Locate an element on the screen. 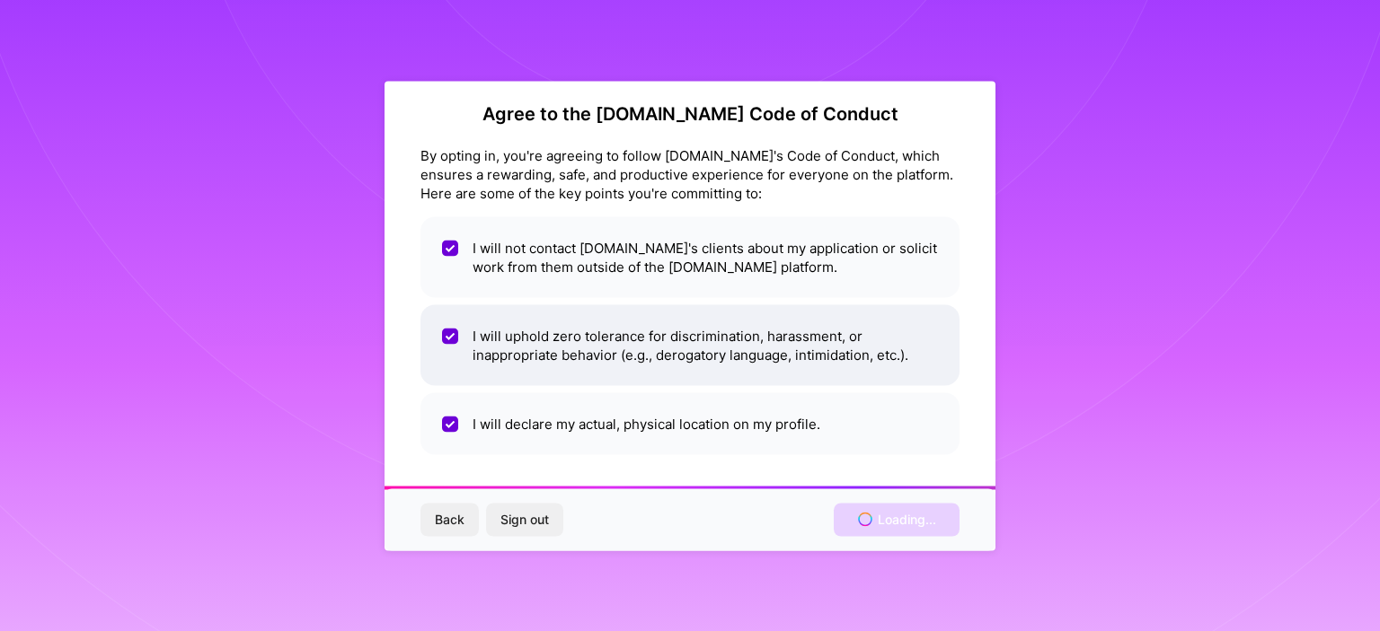 The height and width of the screenshot is (631, 1380). span: Back is located at coordinates (449, 520).